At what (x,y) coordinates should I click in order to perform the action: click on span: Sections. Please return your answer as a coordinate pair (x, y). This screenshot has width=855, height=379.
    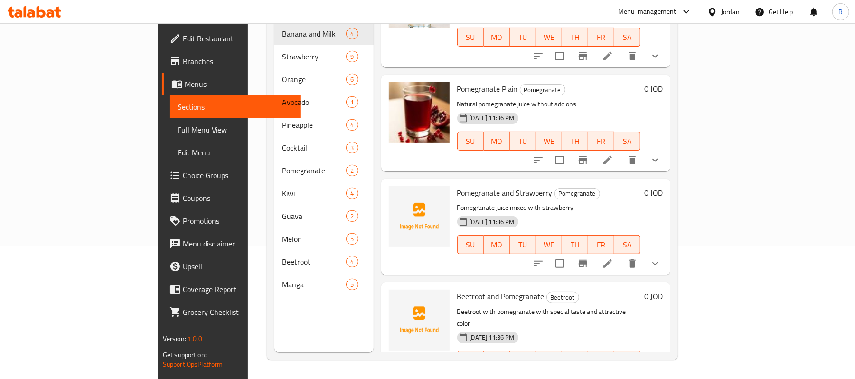
    Looking at the image, I should click on (236, 107).